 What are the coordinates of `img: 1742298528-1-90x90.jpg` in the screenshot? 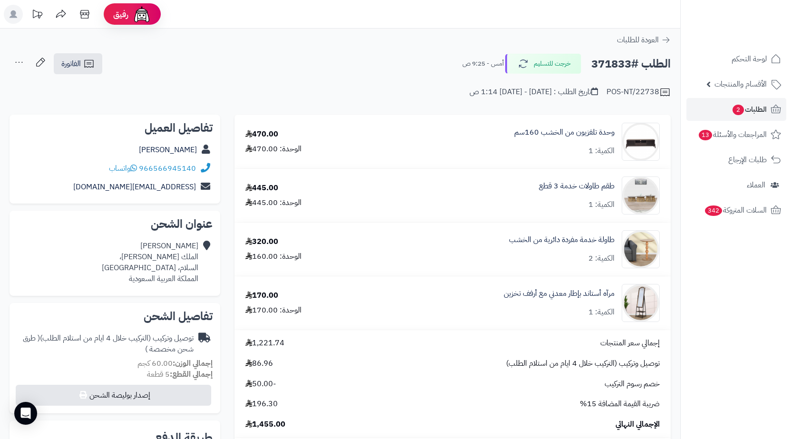 It's located at (641, 195).